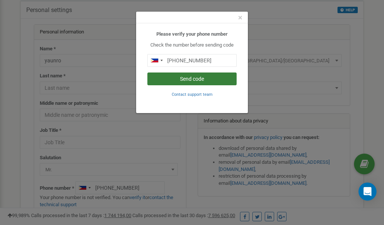 The image size is (384, 225). What do you see at coordinates (240, 18) in the screenshot?
I see `button: Close` at bounding box center [240, 18].